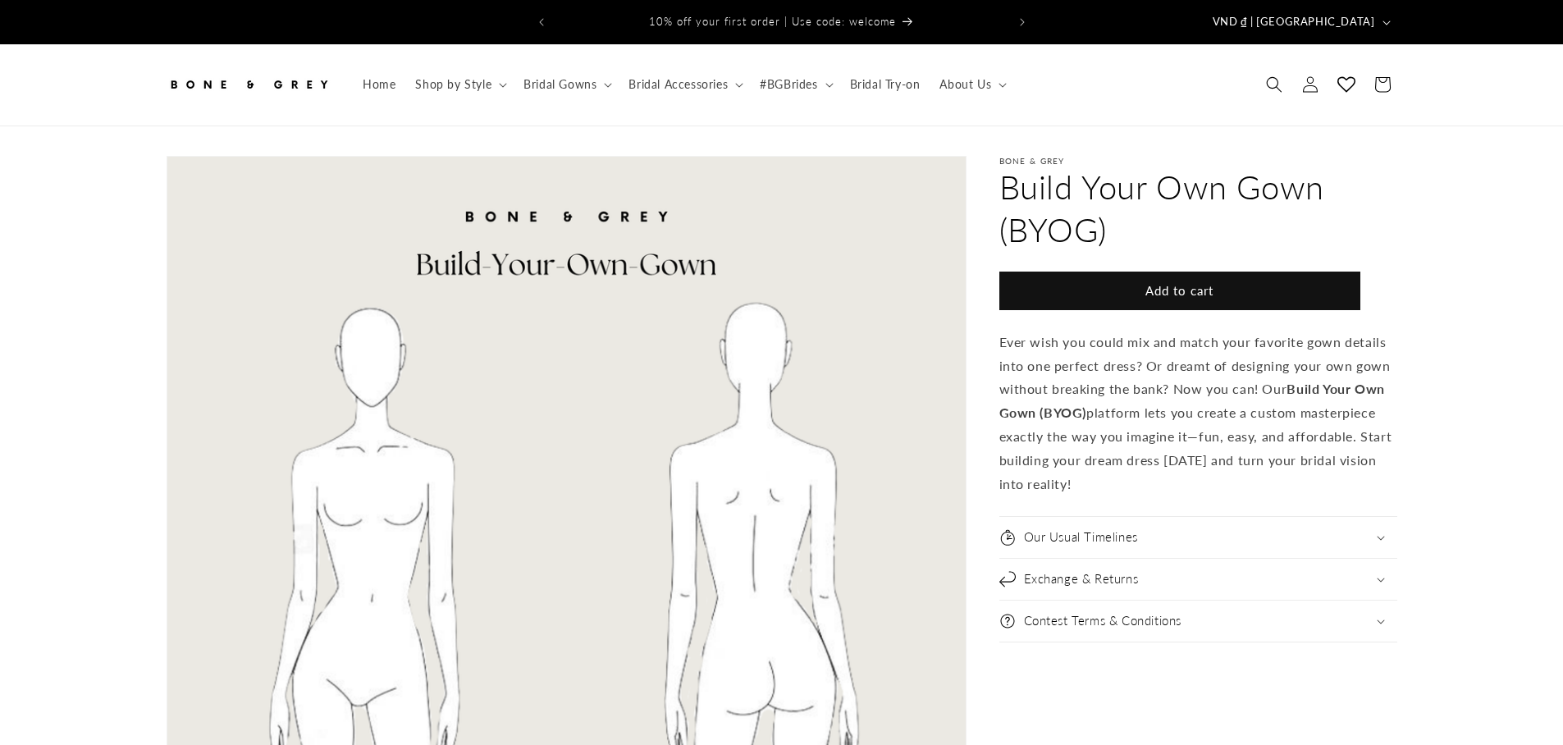 The width and height of the screenshot is (1563, 745). Describe the element at coordinates (379, 85) in the screenshot. I see `span: Home` at that location.